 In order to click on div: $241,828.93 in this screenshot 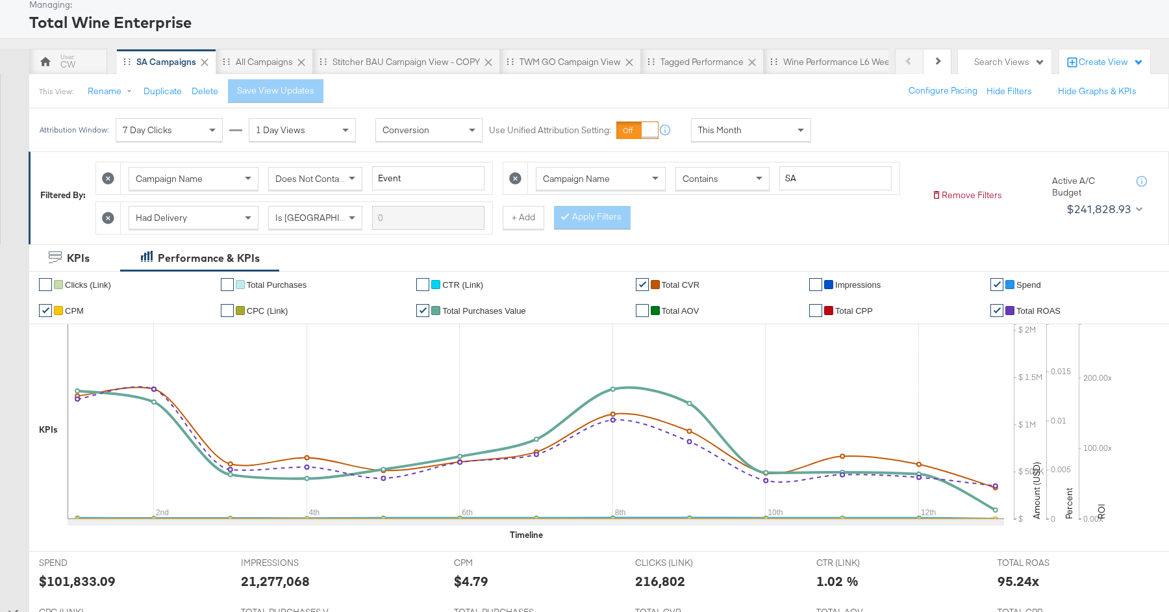, I will do `click(1098, 209)`.